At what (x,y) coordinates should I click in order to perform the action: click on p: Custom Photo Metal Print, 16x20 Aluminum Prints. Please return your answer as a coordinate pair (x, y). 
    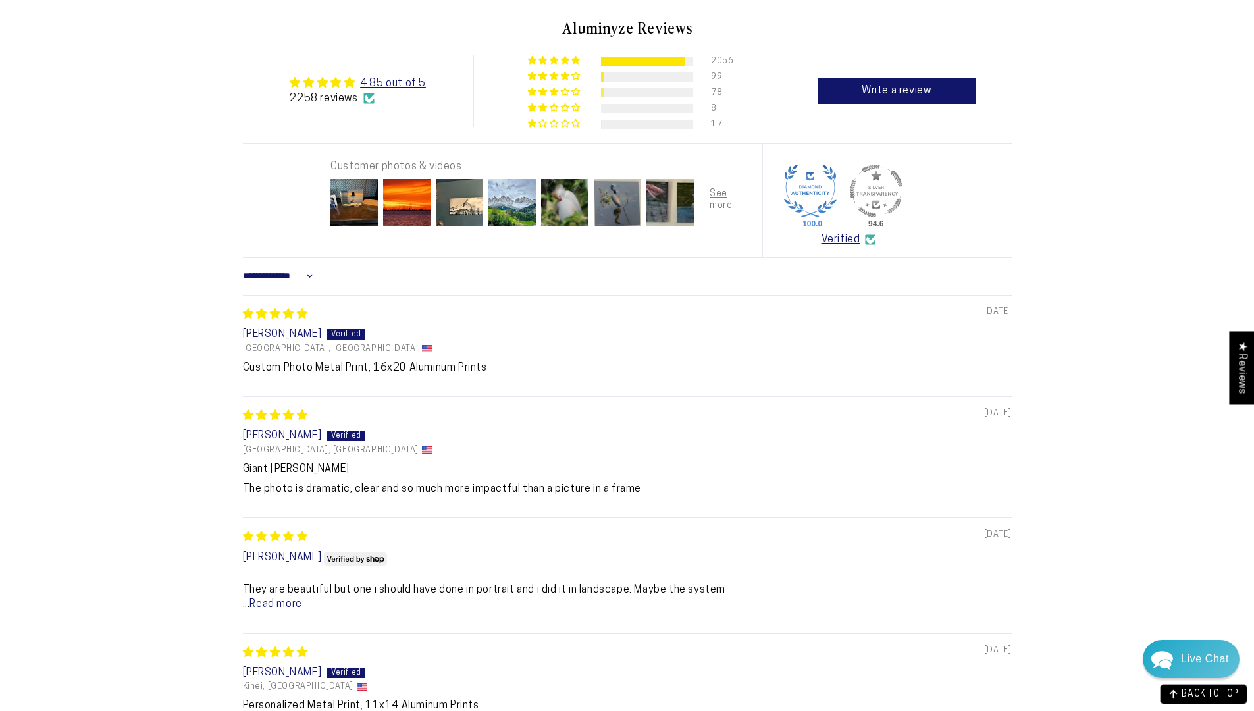
    Looking at the image, I should click on (627, 368).